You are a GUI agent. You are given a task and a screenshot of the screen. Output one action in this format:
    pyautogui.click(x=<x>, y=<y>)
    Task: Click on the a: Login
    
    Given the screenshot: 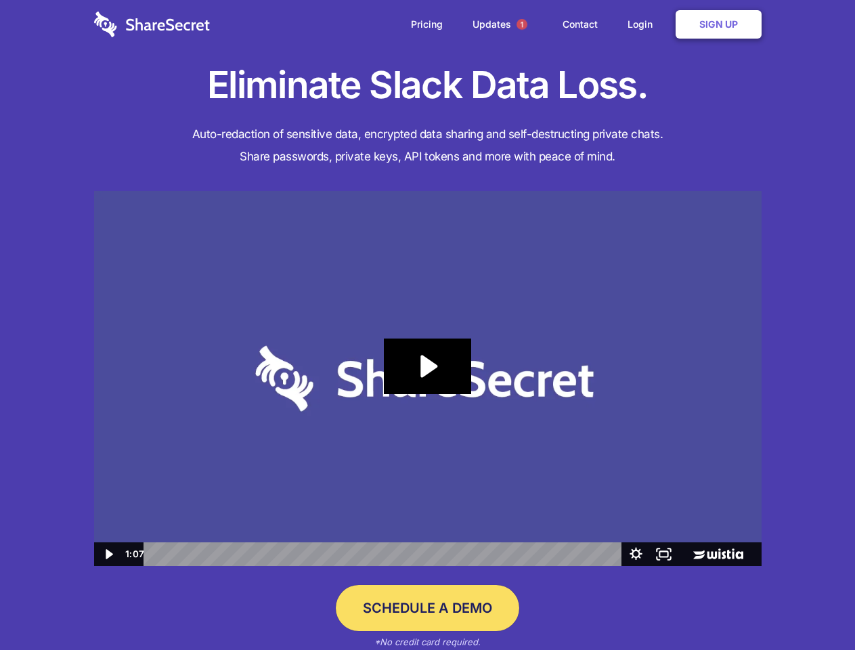 What is the action you would take?
    pyautogui.click(x=643, y=24)
    